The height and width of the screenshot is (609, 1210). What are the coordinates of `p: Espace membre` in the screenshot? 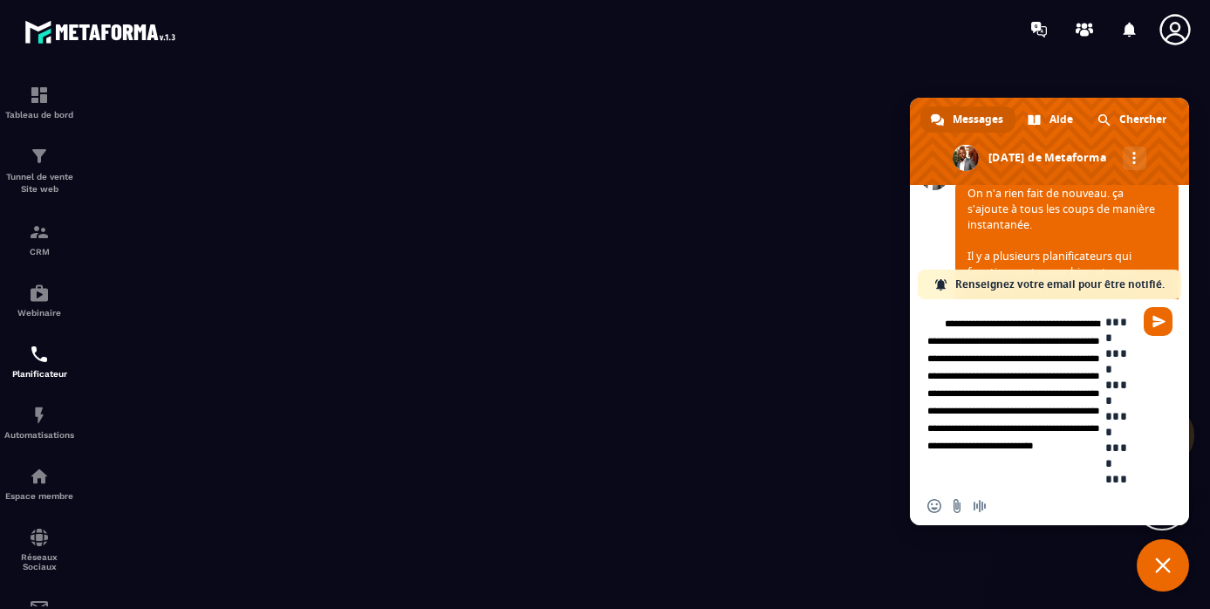 It's located at (39, 495).